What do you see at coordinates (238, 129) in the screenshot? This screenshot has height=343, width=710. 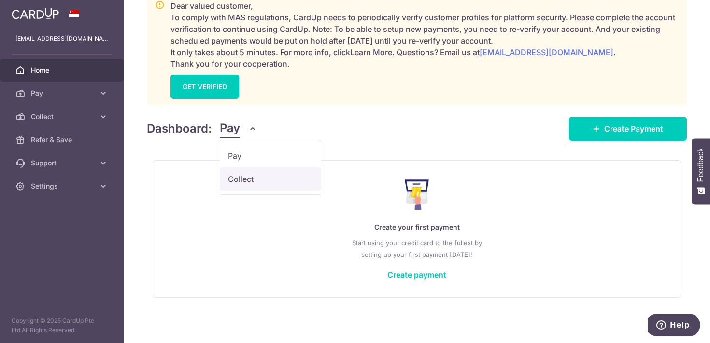 I see `button: Pay` at bounding box center [238, 129].